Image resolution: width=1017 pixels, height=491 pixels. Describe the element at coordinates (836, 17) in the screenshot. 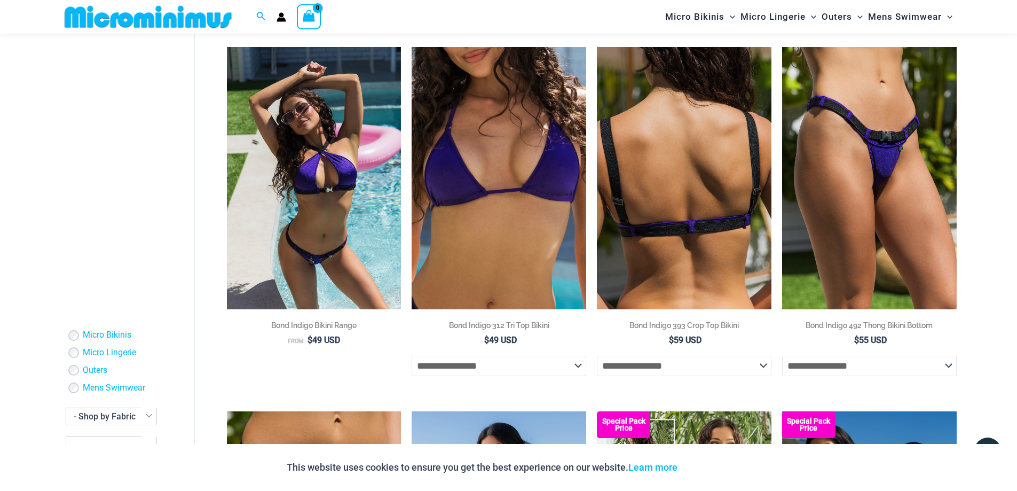

I see `span: Outers` at that location.